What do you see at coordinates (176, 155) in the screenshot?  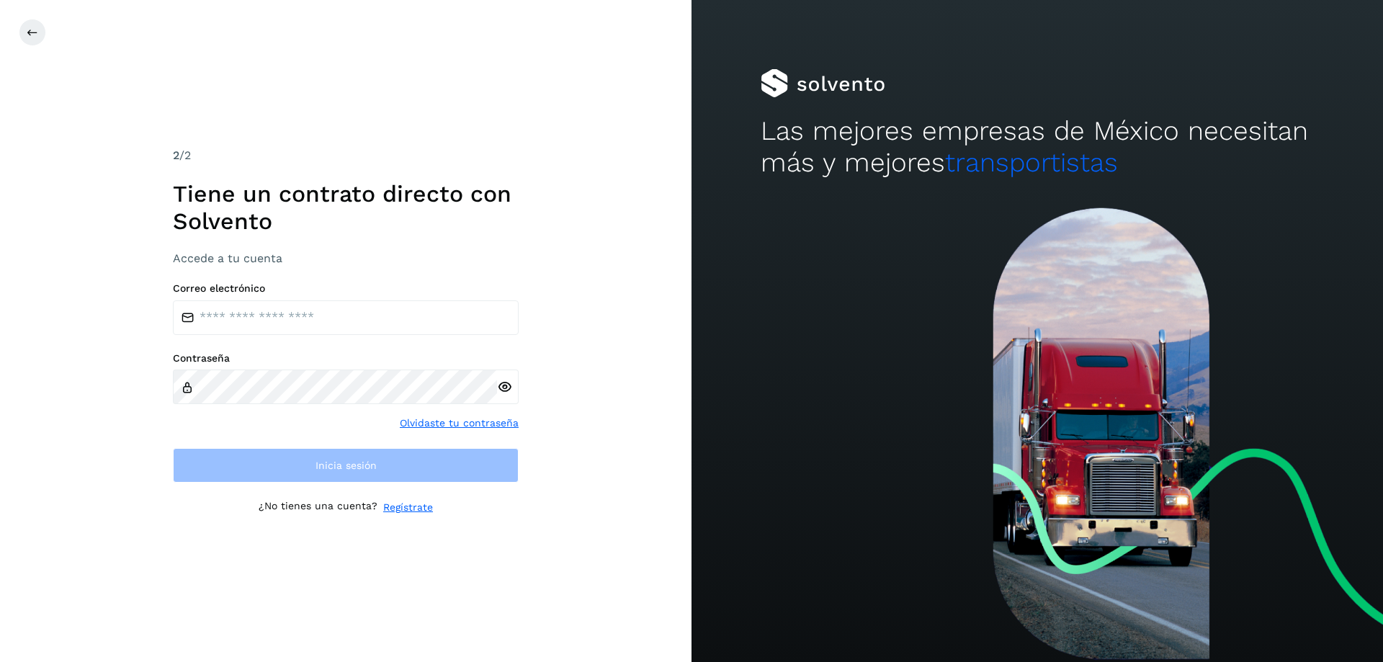 I see `span: 2` at bounding box center [176, 155].